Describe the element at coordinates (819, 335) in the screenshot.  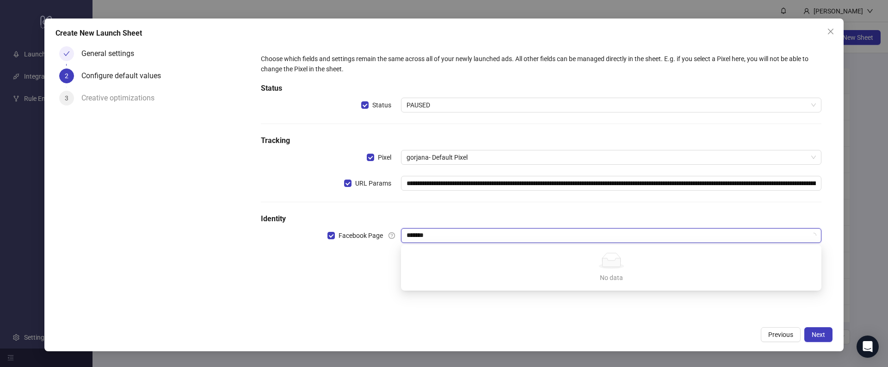
I see `button: Next` at that location.